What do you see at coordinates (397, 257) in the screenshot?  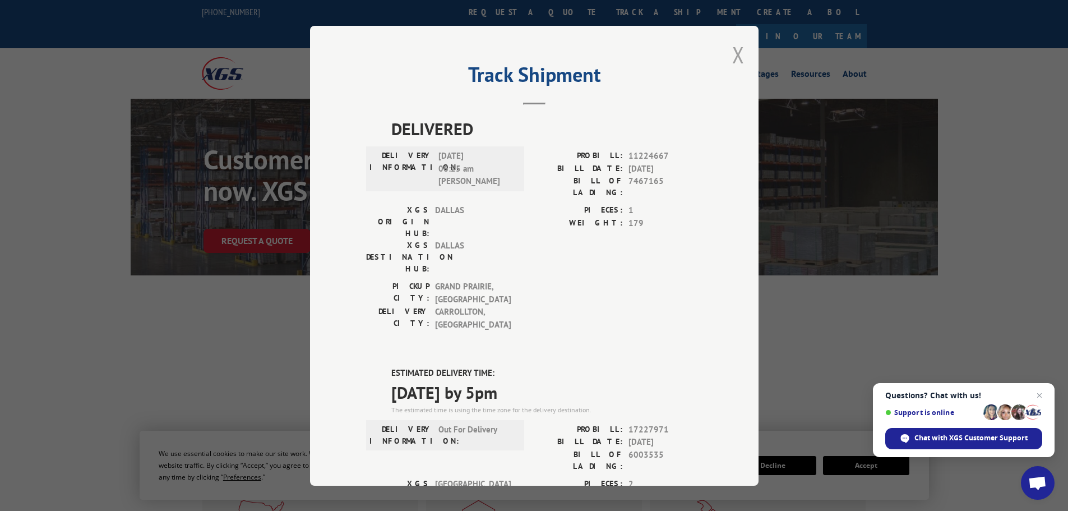 I see `label: XGS DESTINATION HUB:` at bounding box center [397, 257].